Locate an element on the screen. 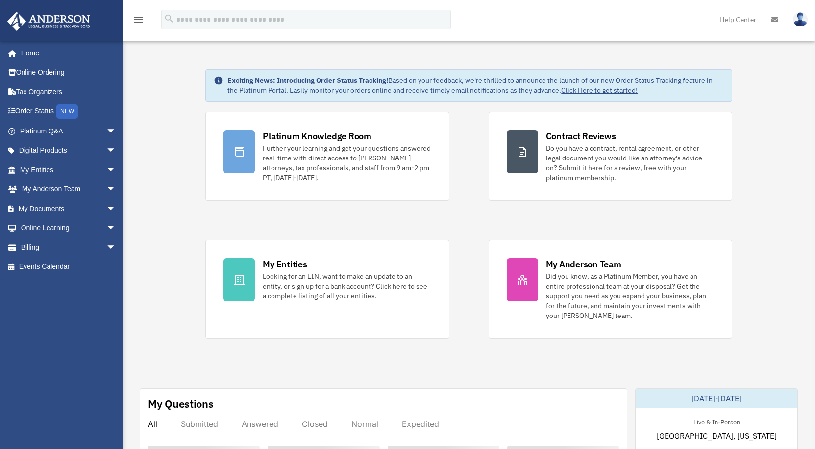 The height and width of the screenshot is (449, 815). div: Answered is located at coordinates (260, 424).